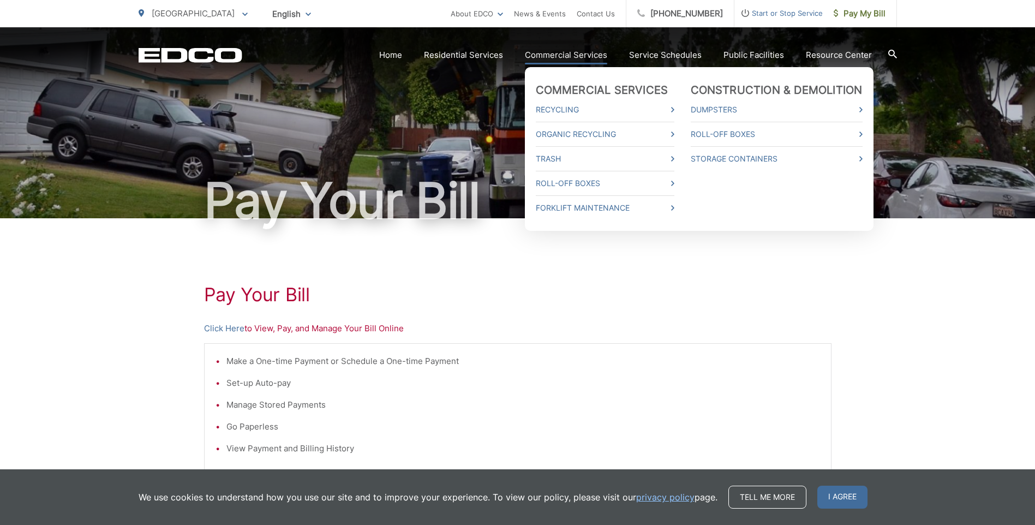 The height and width of the screenshot is (525, 1035). What do you see at coordinates (605, 110) in the screenshot?
I see `a: Recycling` at bounding box center [605, 110].